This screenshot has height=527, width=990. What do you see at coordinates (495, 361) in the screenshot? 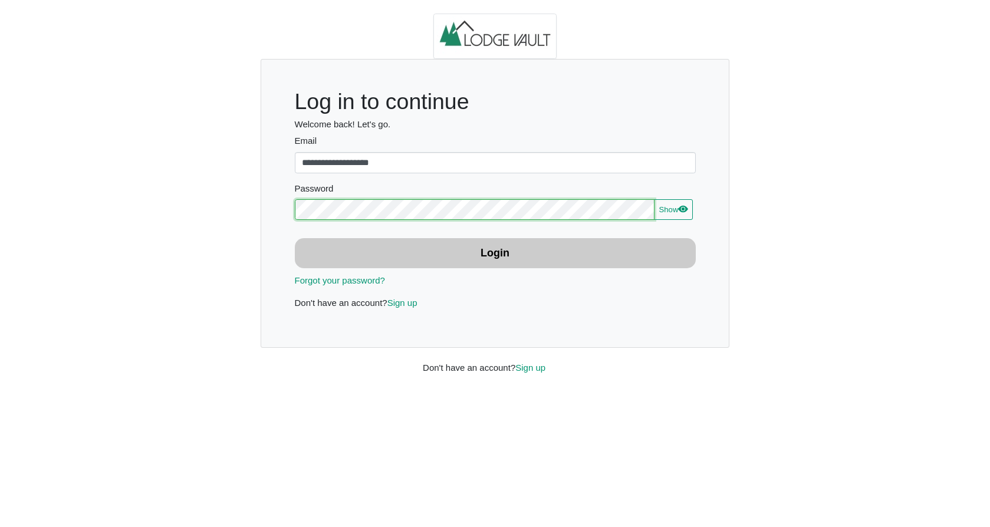
I see `div: Don't have an account?` at bounding box center [495, 361].